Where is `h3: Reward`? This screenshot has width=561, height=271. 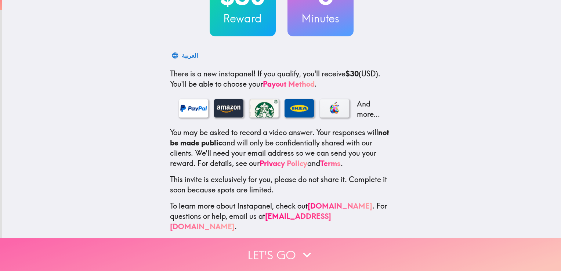 h3: Reward is located at coordinates (243, 18).